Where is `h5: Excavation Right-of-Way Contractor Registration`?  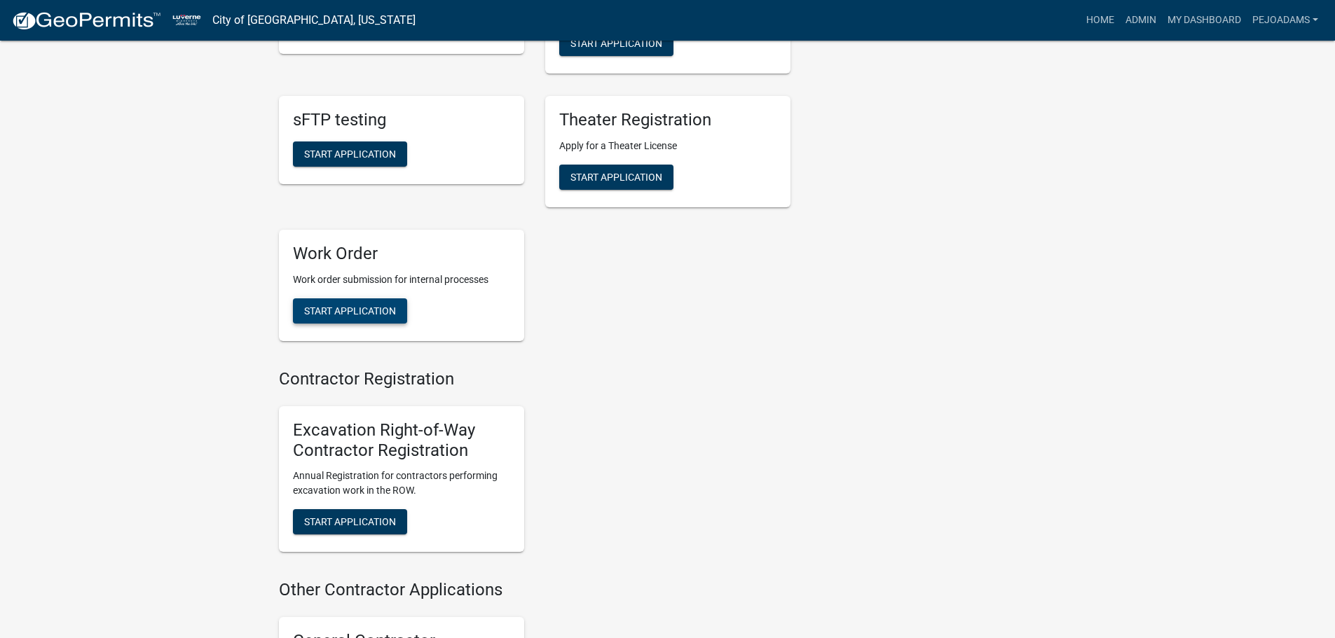
h5: Excavation Right-of-Way Contractor Registration is located at coordinates (402, 441).